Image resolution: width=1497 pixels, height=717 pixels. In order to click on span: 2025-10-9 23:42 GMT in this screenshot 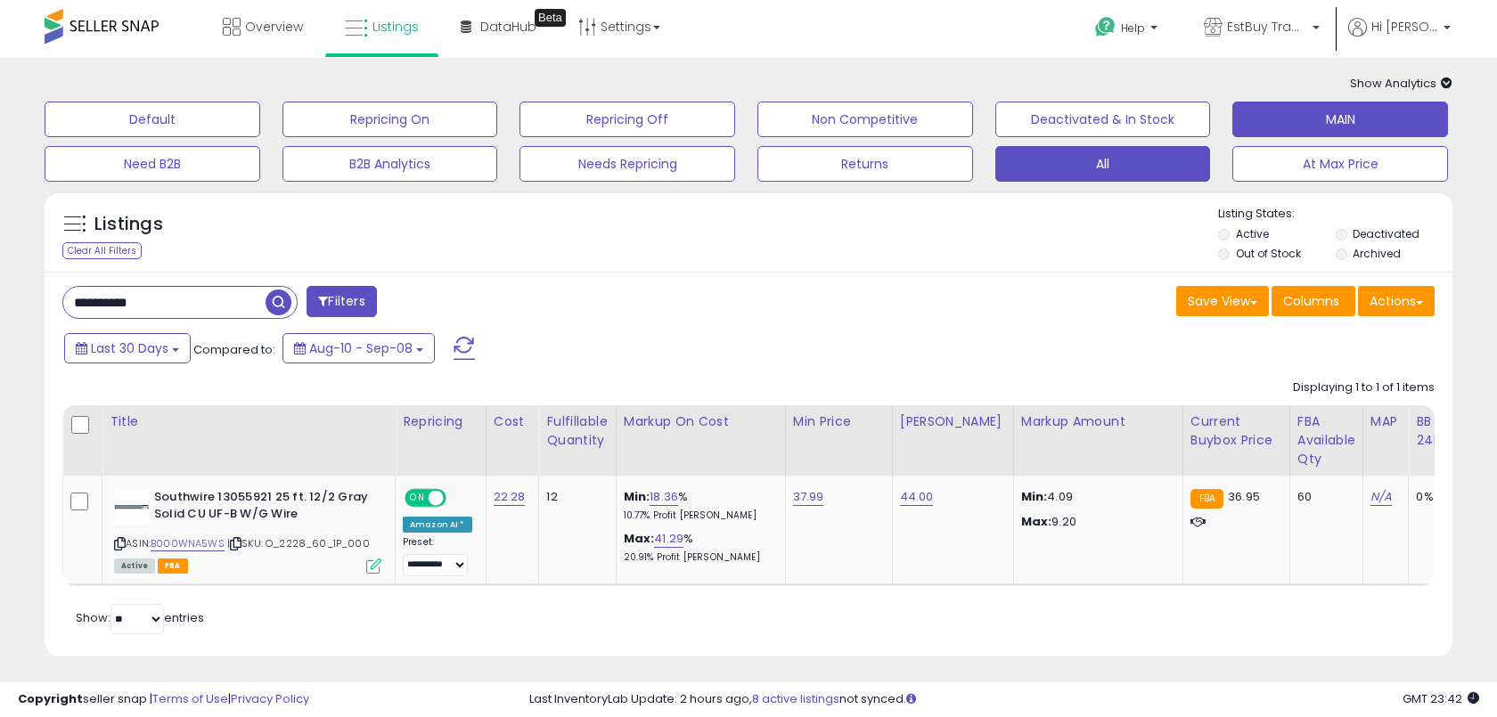, I will do `click(1441, 699)`.